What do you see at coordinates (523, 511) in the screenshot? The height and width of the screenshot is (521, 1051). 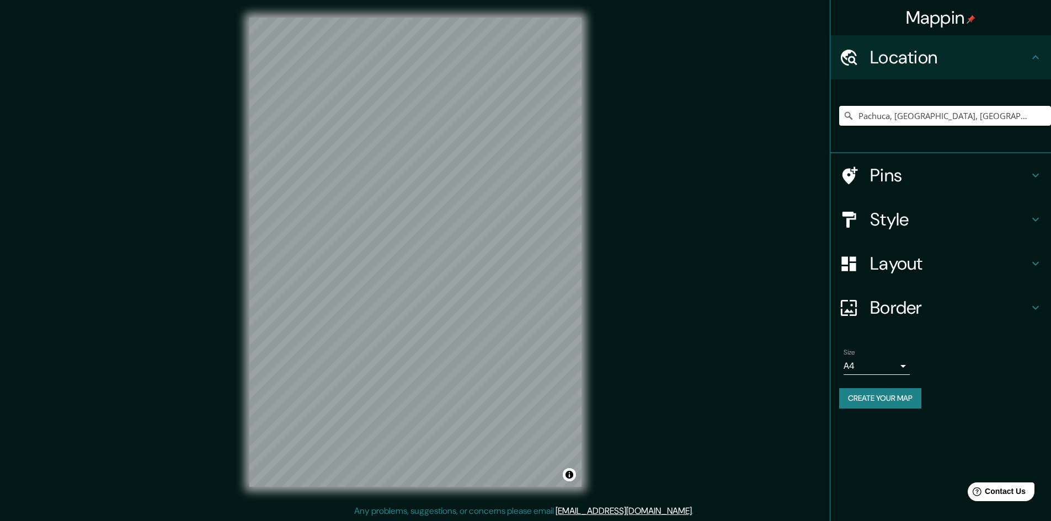 I see `p: Any problems, suggestions, or concerns please email .` at bounding box center [523, 511].